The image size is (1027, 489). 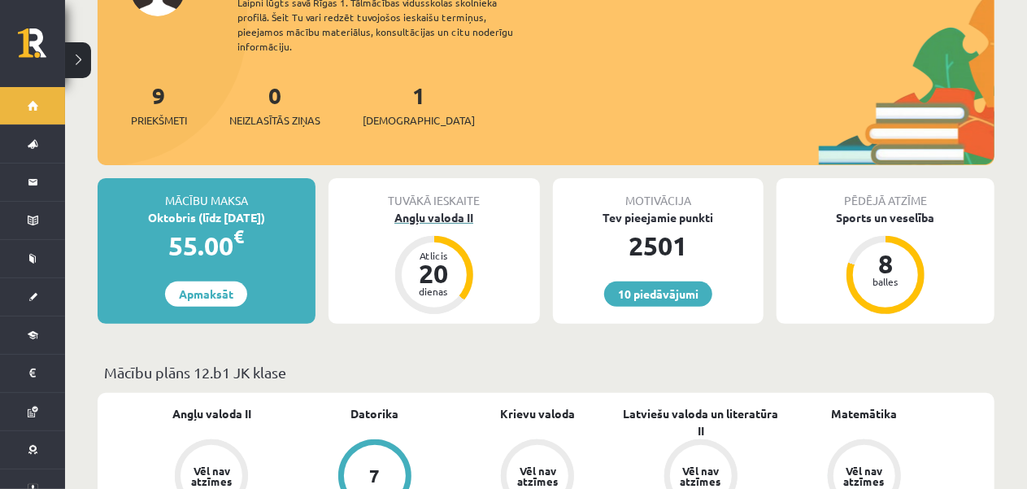 I want to click on div: Pēdējā atzīme, so click(x=886, y=194).